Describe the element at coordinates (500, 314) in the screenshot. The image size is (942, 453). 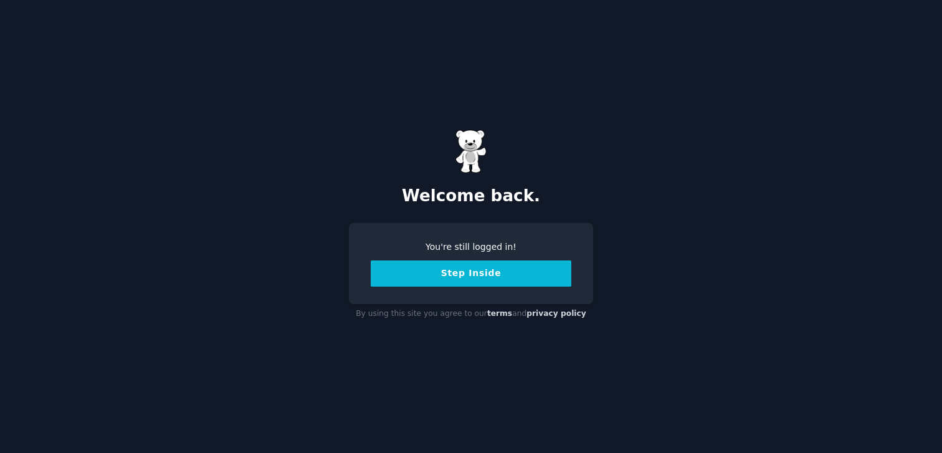
I see `a: terms` at that location.